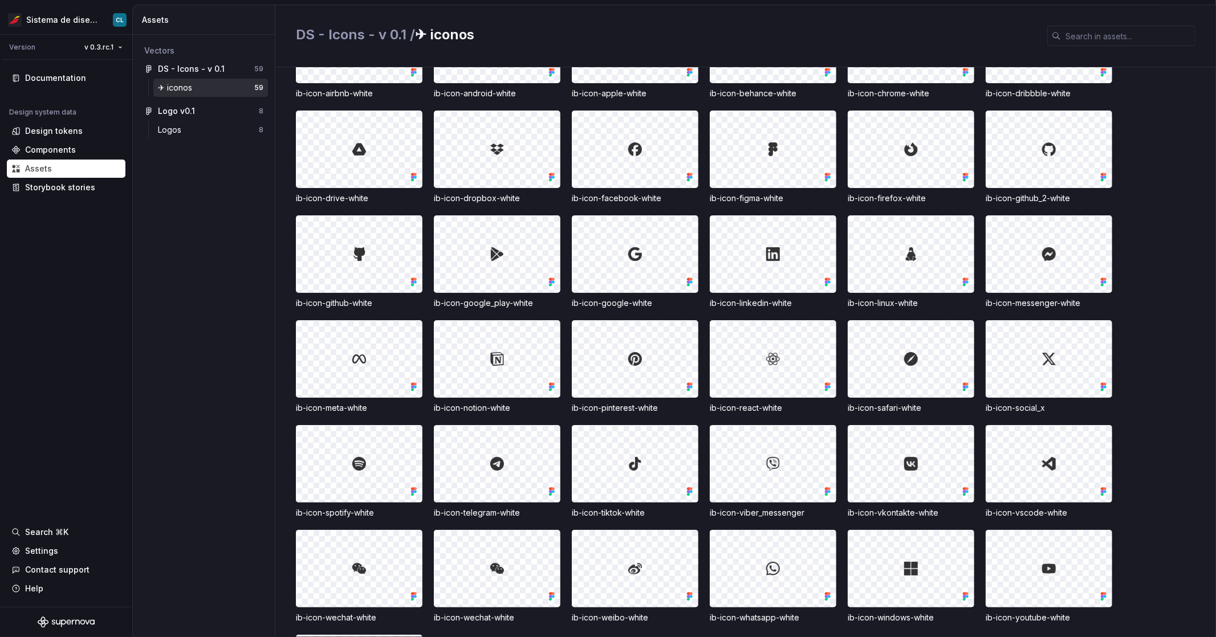  Describe the element at coordinates (66, 551) in the screenshot. I see `a: Settings` at that location.